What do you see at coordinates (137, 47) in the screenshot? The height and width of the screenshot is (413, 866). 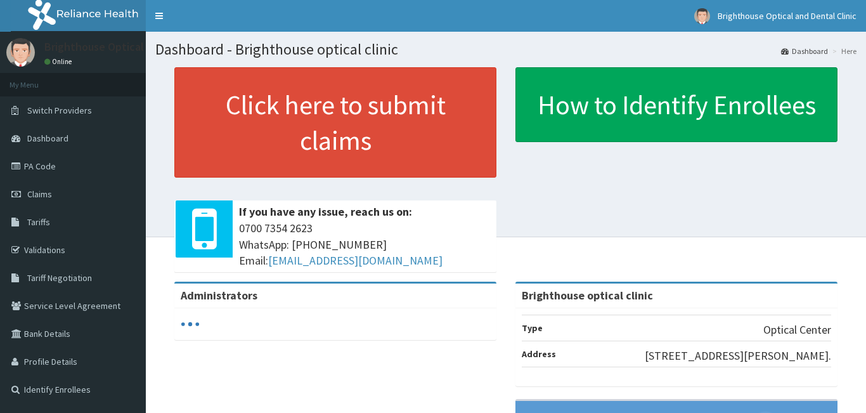 I see `p: Brighthouse Optical and Dental Clinic` at bounding box center [137, 47].